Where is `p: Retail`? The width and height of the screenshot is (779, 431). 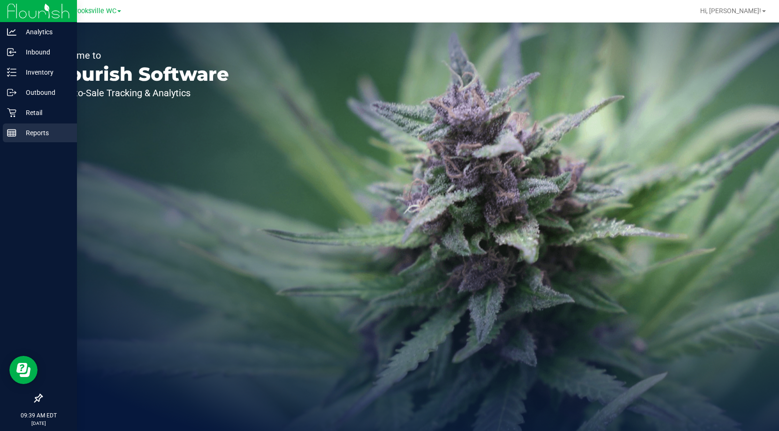
p: Retail is located at coordinates (45, 113).